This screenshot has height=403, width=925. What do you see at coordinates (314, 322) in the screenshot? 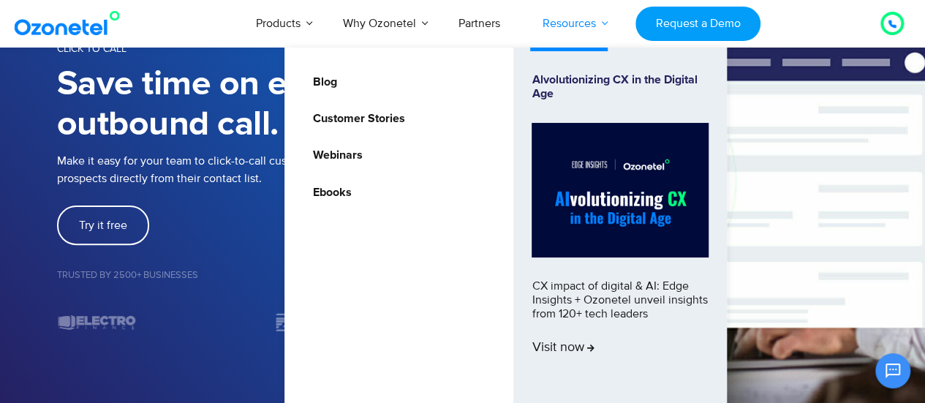
I see `div: 2 / 7` at bounding box center [314, 322].